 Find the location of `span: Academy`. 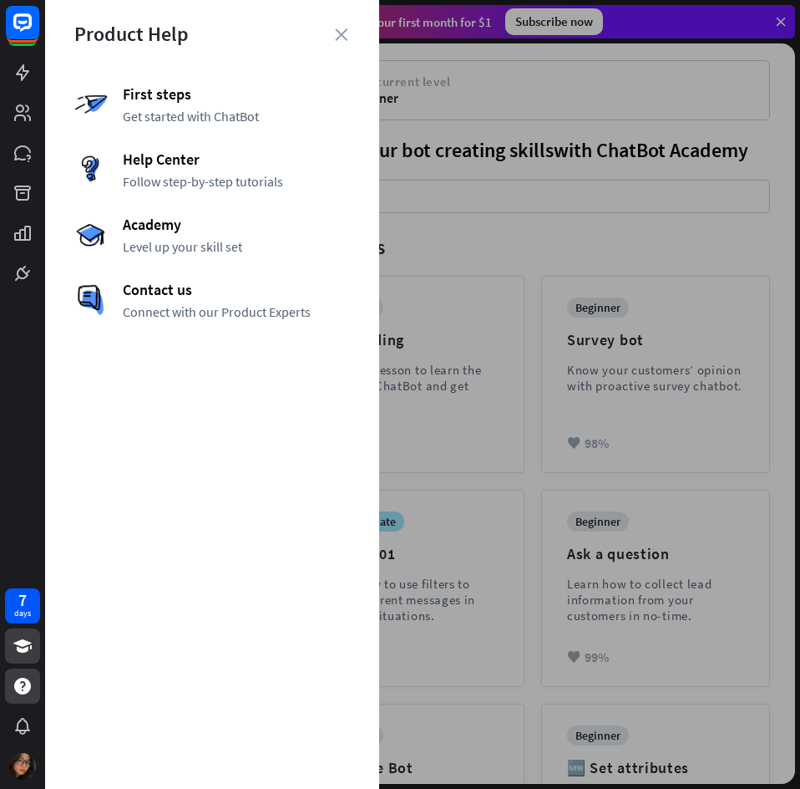

span: Academy is located at coordinates (236, 224).